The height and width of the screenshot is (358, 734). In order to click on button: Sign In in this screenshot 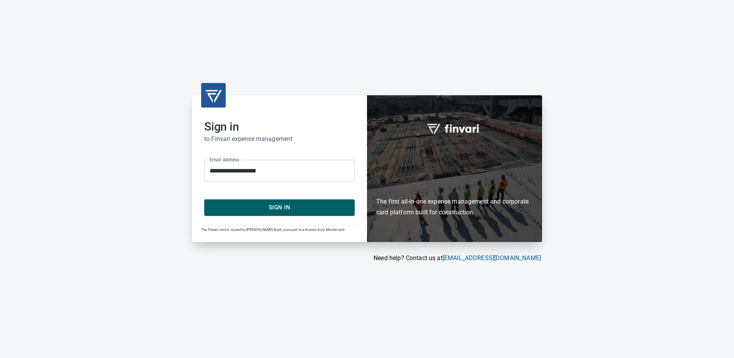, I will do `click(279, 207)`.